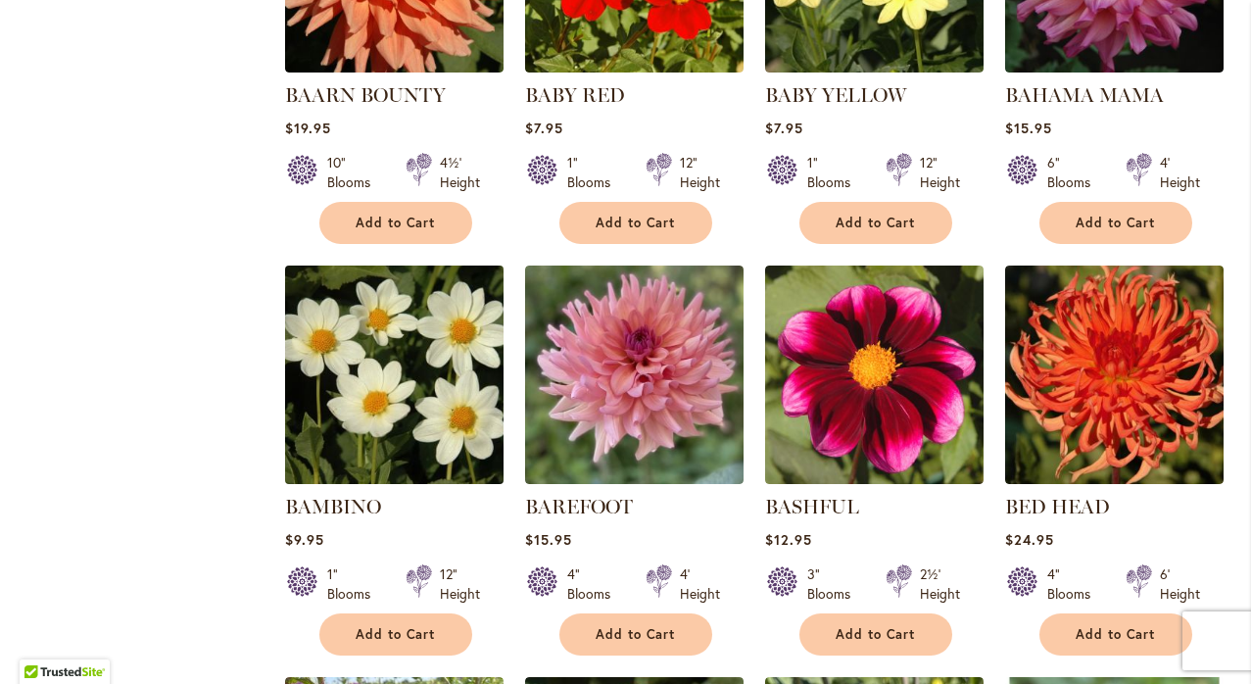 This screenshot has width=1251, height=684. I want to click on img: BED HEAD, so click(1114, 374).